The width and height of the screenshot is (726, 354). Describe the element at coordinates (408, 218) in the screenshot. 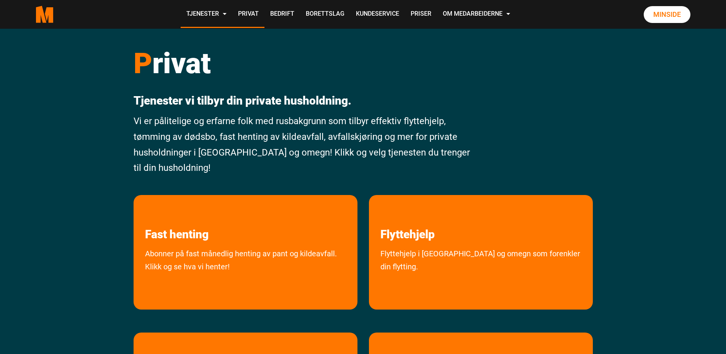

I see `a: les mer om Flyttehjelp` at that location.